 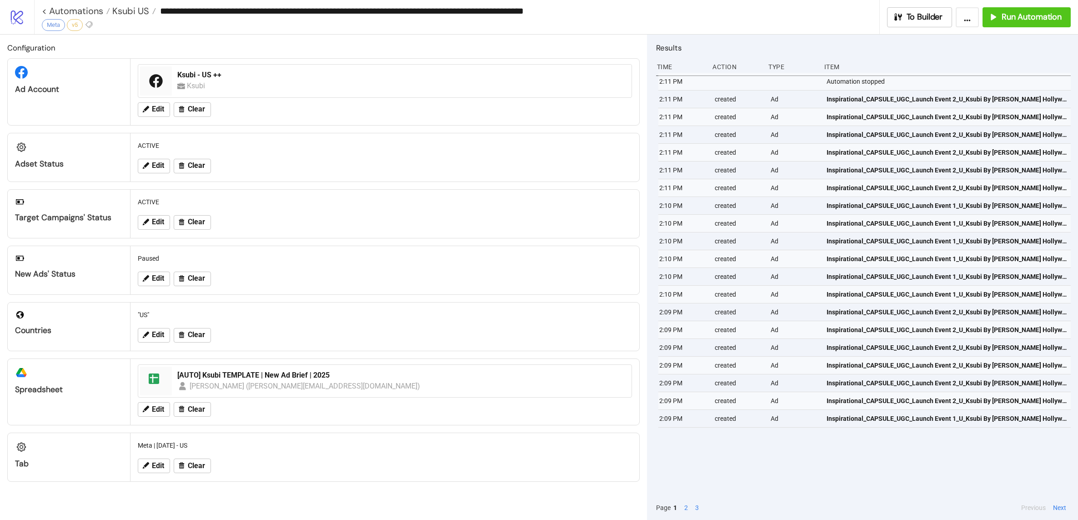 I want to click on div: Action, so click(x=736, y=67).